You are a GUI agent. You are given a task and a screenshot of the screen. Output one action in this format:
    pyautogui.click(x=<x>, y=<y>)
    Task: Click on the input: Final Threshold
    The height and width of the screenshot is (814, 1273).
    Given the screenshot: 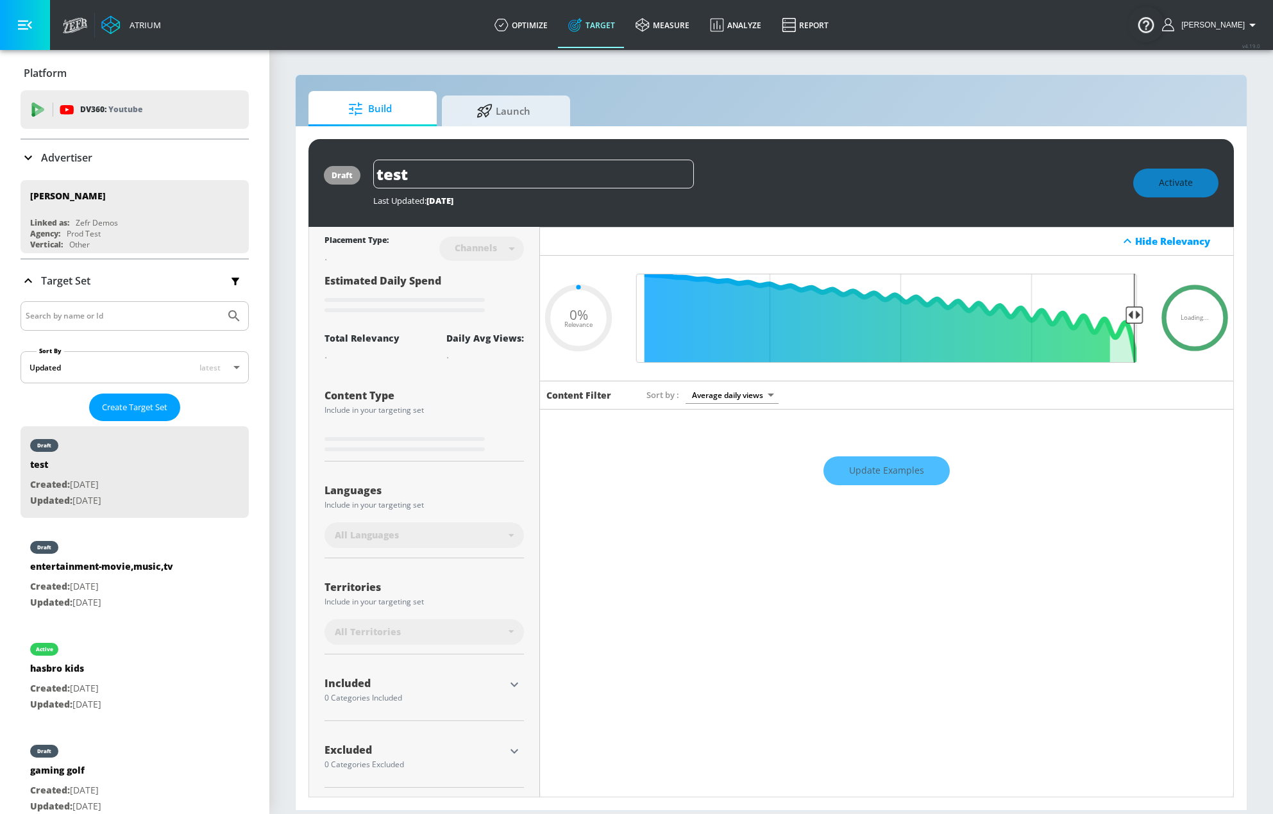 What is the action you would take?
    pyautogui.click(x=886, y=318)
    